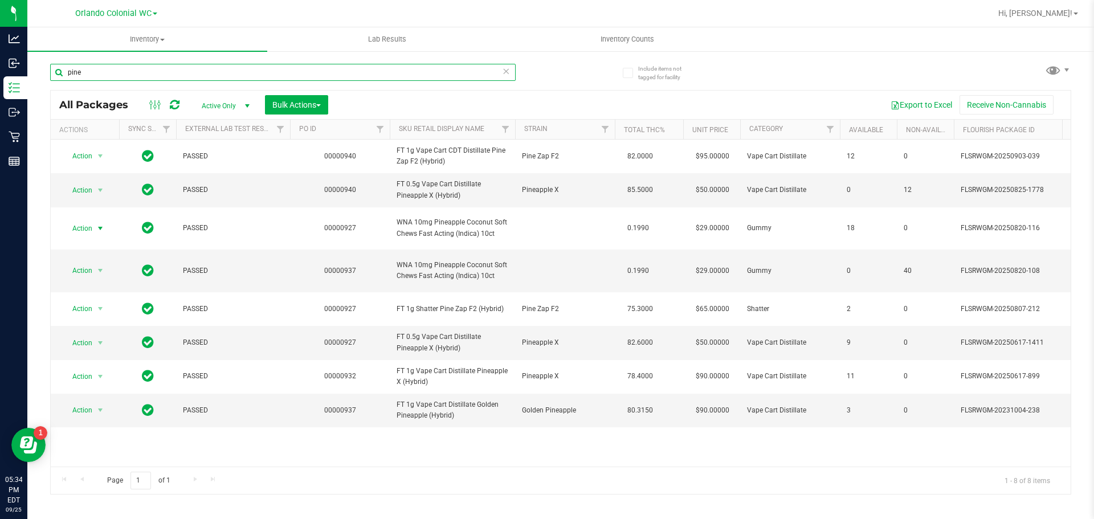 The height and width of the screenshot is (519, 1094). I want to click on a: SKU Retail Display Name, so click(442, 129).